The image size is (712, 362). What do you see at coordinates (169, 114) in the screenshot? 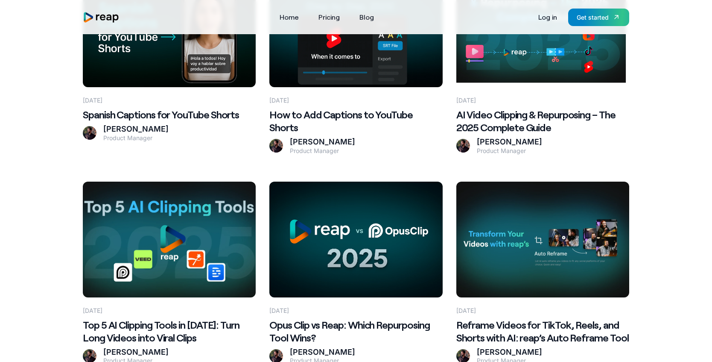
I see `h2: Spanish Captions for YouTube Shorts` at bounding box center [169, 114].